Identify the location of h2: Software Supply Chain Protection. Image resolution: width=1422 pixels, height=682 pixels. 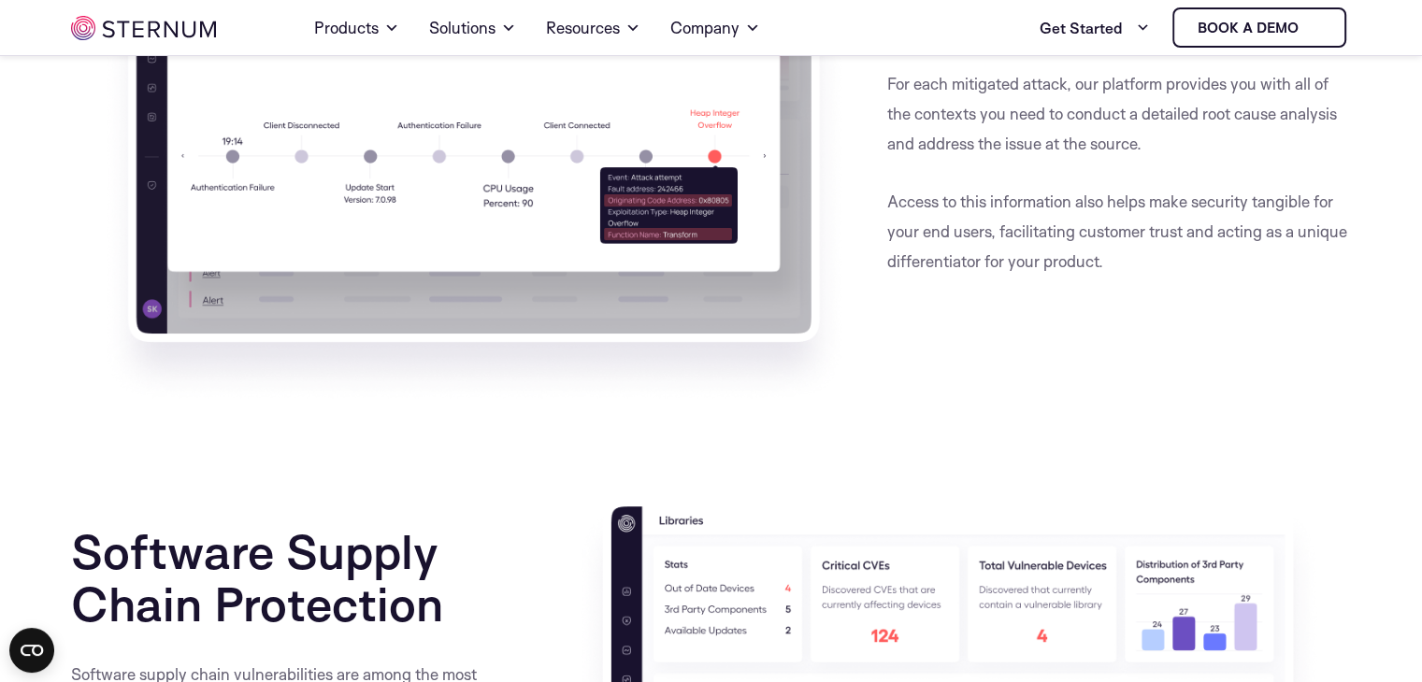
(303, 564).